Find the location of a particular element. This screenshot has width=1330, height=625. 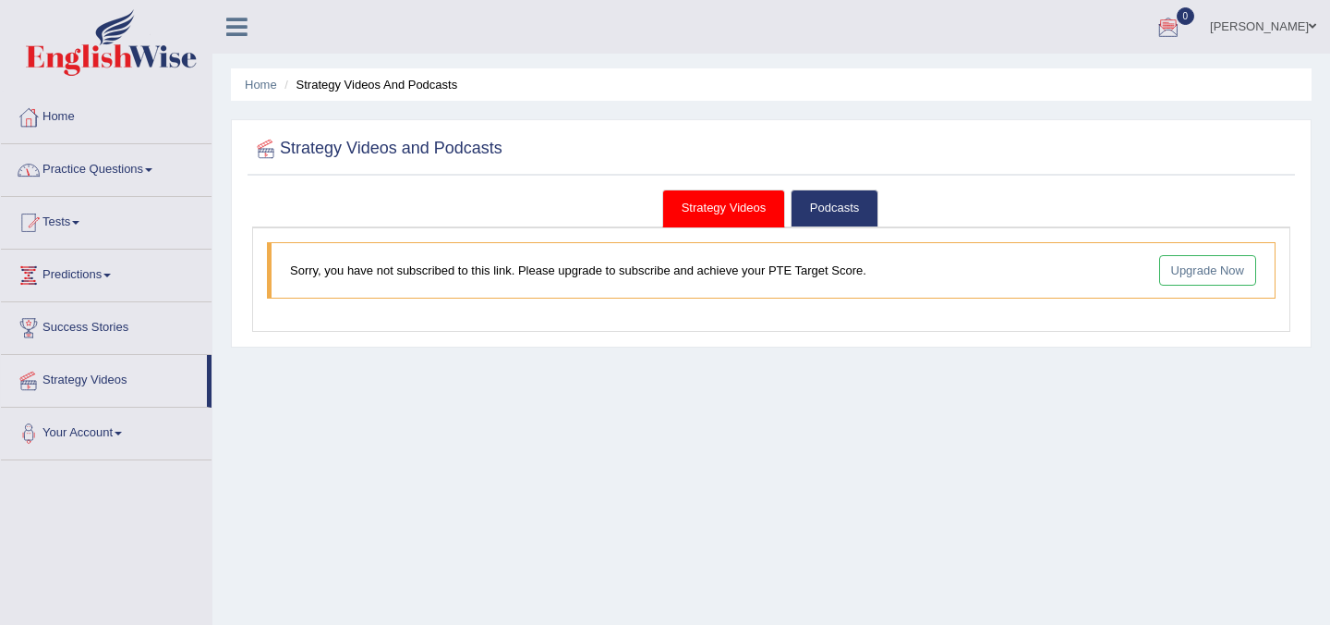

blockquote: Sorry, you have not subscribed to this link. Please upgrade to subscribe and achieve your PTE Tar... is located at coordinates (771, 270).